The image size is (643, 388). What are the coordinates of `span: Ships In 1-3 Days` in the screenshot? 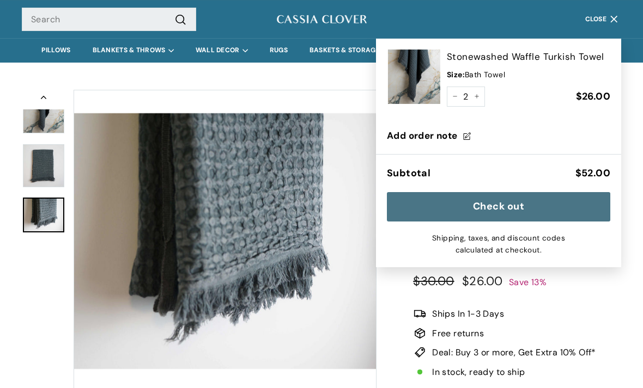 It's located at (468, 314).